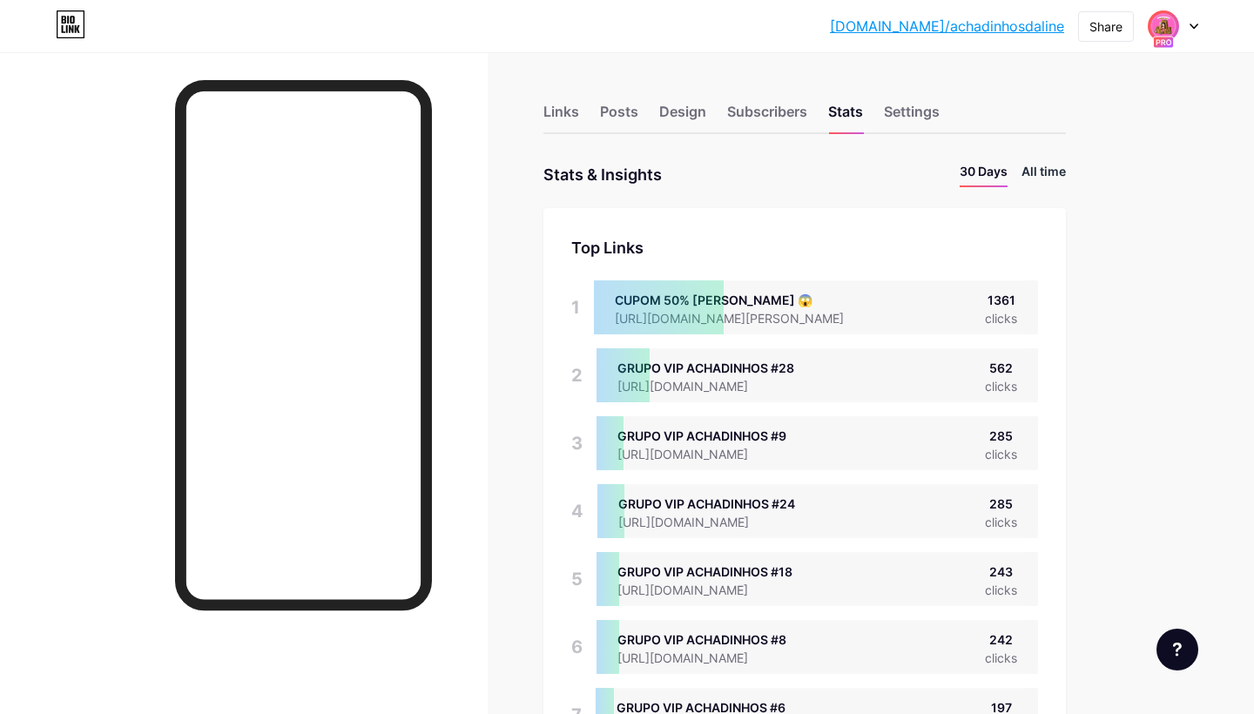 This screenshot has width=1254, height=714. I want to click on div: GRUPO VIP ACHADINHOS #24, so click(706, 503).